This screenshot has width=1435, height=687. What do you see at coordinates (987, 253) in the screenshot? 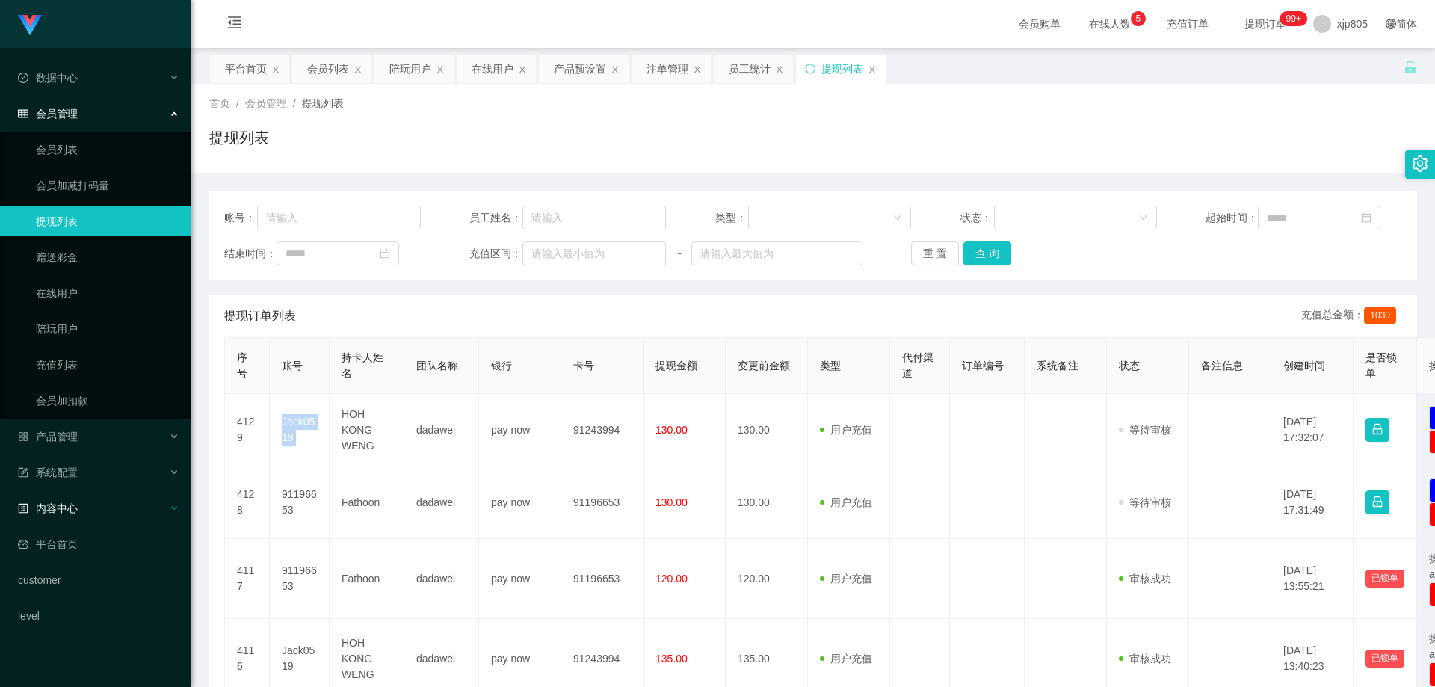
I see `button: 查 询` at bounding box center [987, 253].